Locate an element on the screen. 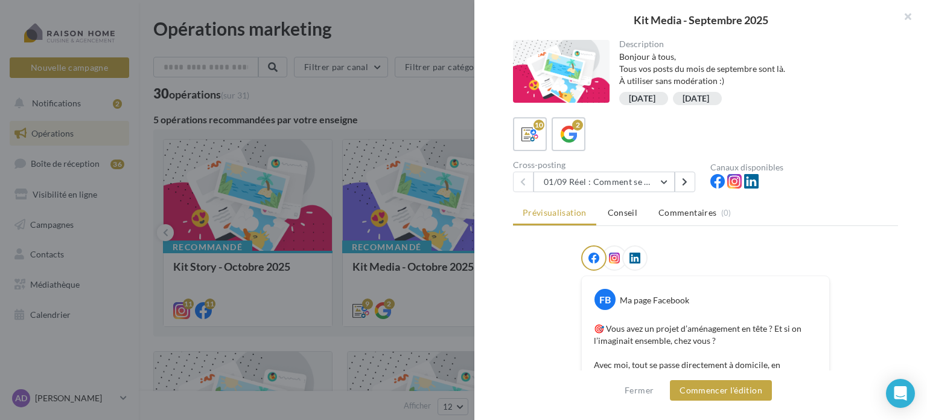 The image size is (927, 420). button: 01/09 Réel : Comment se passe un projet Raison Home ? is located at coordinates (604, 182).